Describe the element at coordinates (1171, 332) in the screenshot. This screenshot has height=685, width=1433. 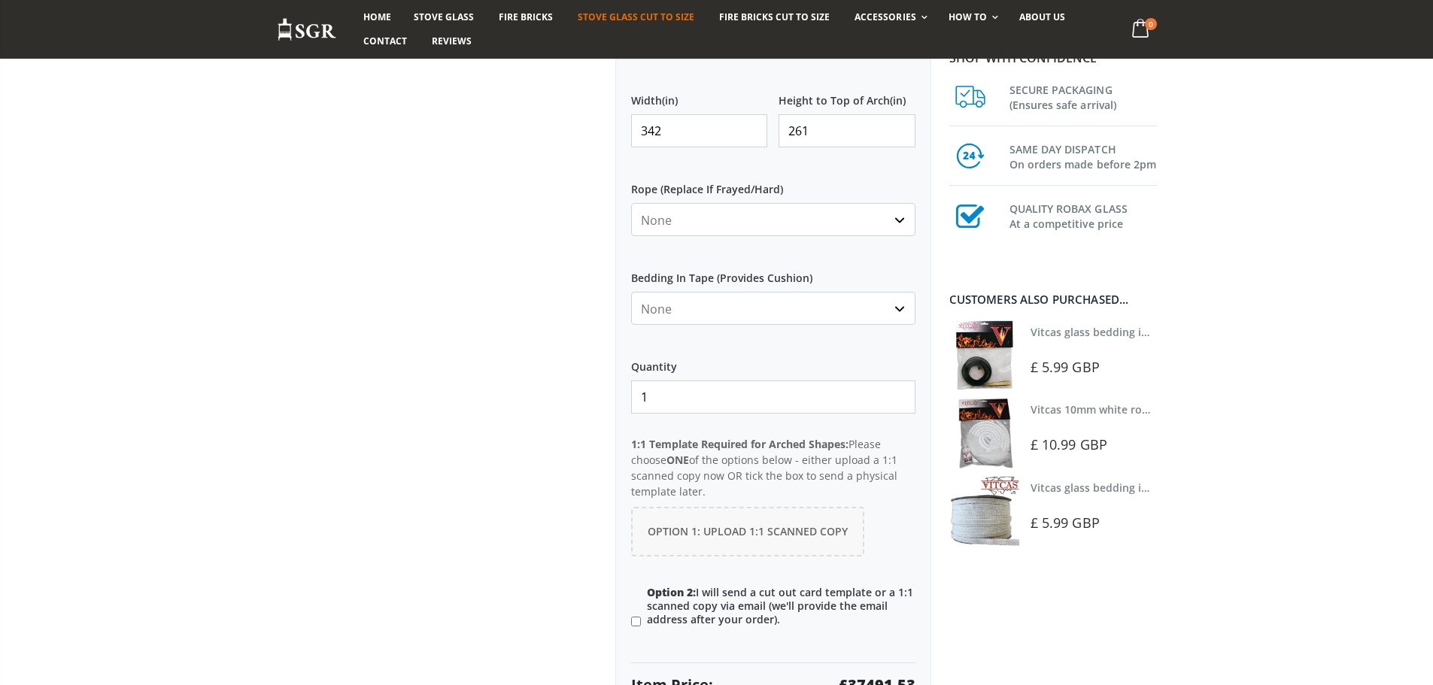
I see `a: Vitcas glass bedding in tape - 2mm x 10mm x 2 meters` at that location.